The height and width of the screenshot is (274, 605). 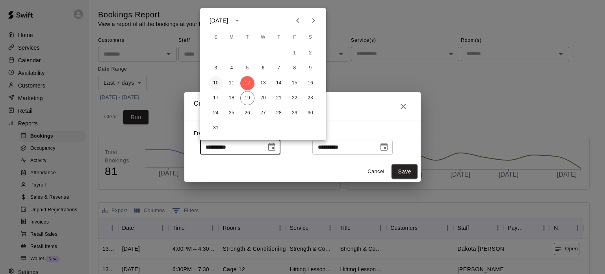 I want to click on button: 7, so click(x=279, y=68).